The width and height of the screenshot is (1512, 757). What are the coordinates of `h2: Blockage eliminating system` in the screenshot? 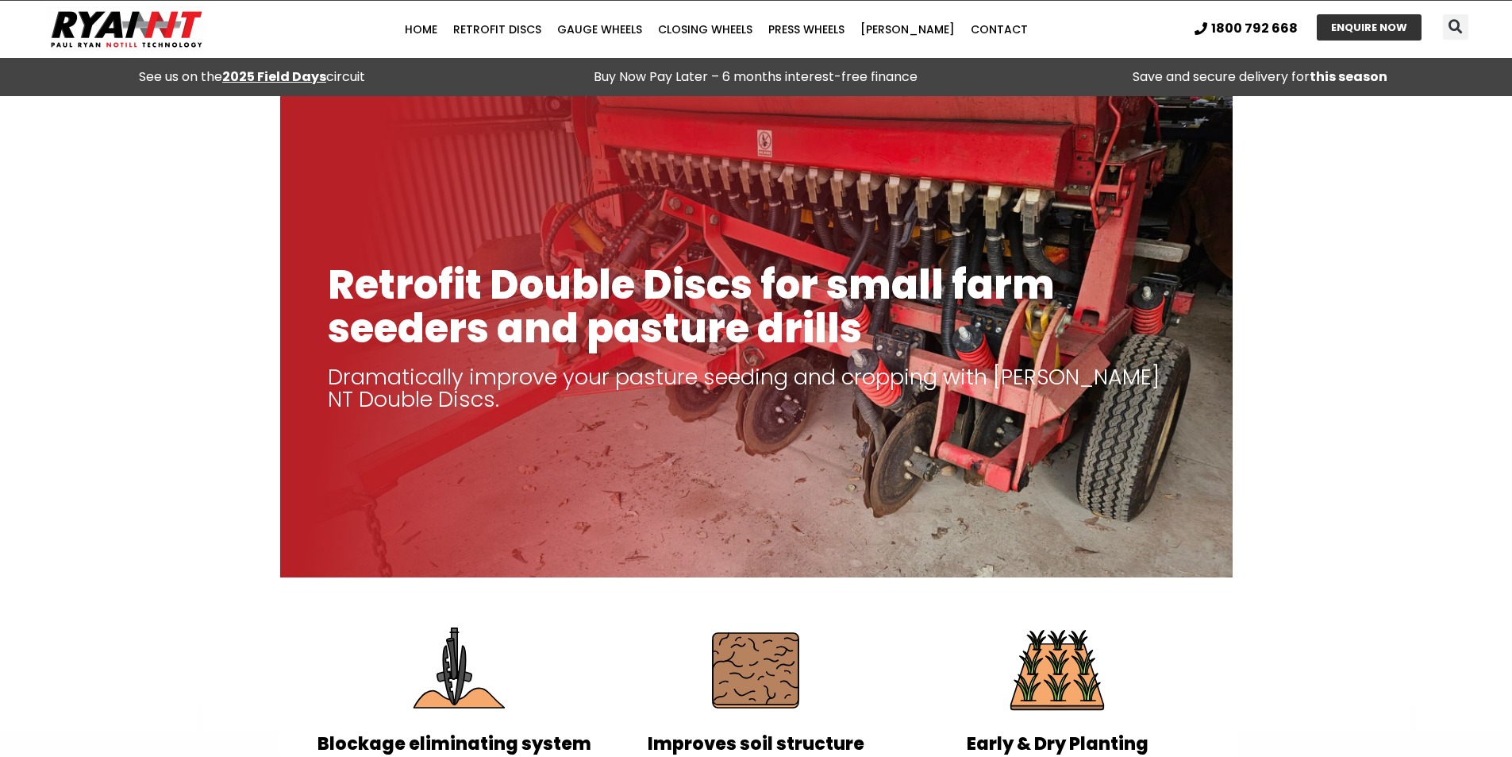 It's located at (455, 744).